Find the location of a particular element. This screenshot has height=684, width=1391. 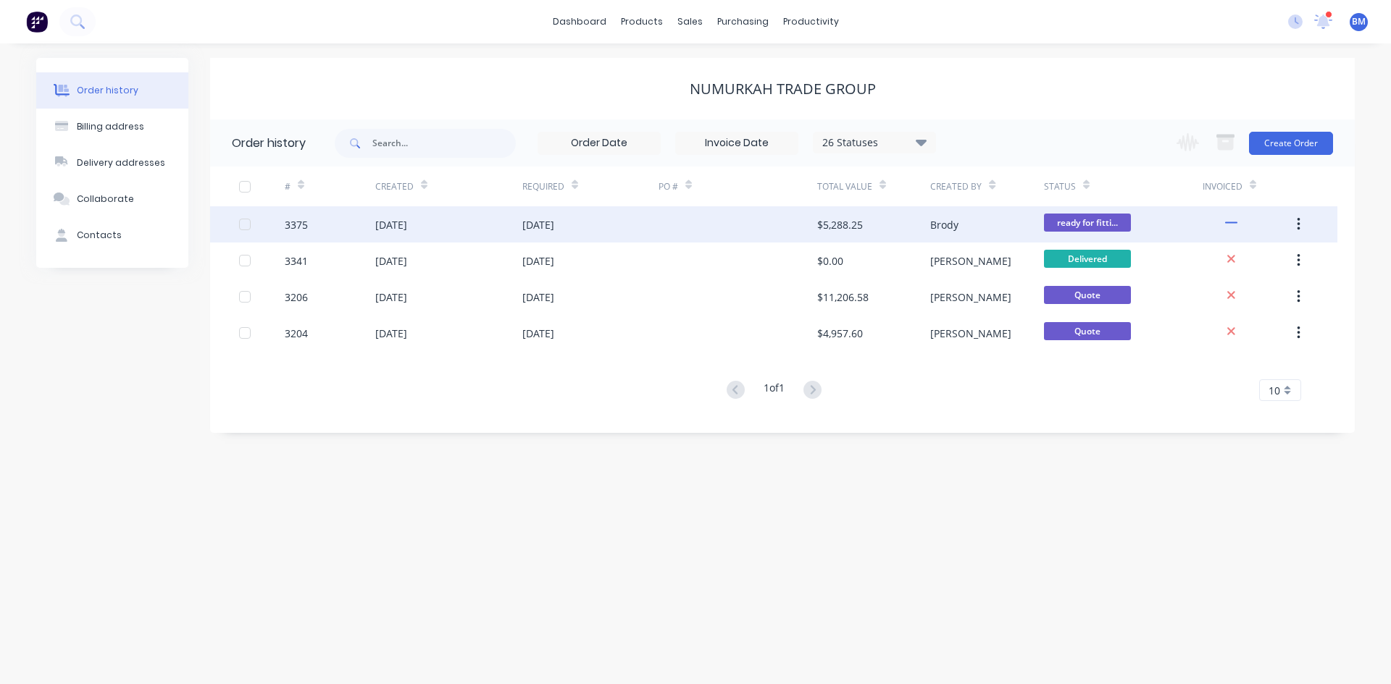

input: Invoice Date is located at coordinates (737, 143).